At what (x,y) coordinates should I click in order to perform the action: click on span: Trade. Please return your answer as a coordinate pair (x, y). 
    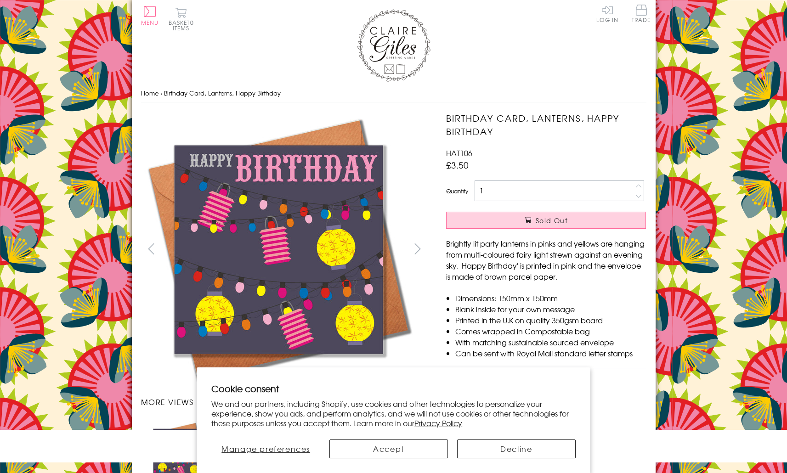
    Looking at the image, I should click on (642, 13).